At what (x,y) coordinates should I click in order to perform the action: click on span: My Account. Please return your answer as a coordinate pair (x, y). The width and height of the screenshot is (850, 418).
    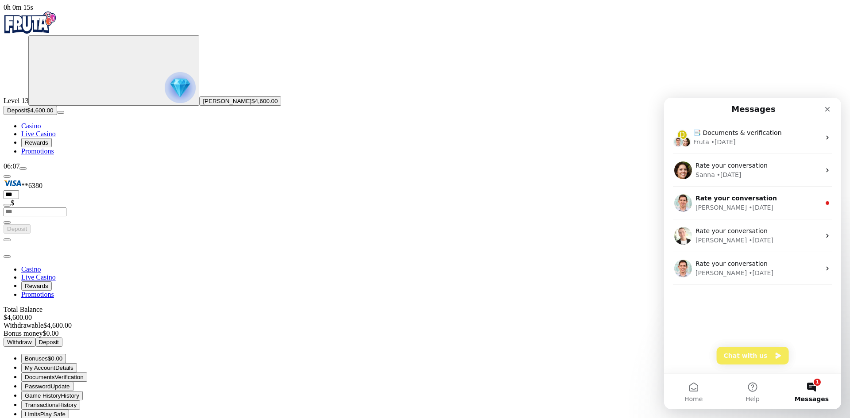
    Looking at the image, I should click on (40, 368).